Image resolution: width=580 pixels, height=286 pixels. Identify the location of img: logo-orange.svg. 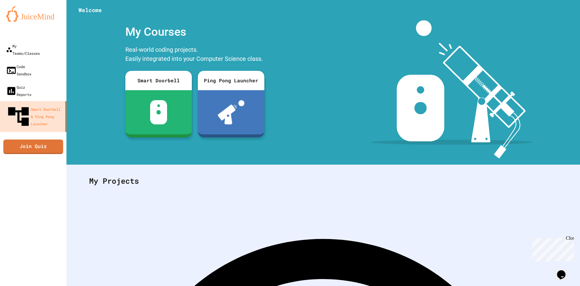
(33, 14).